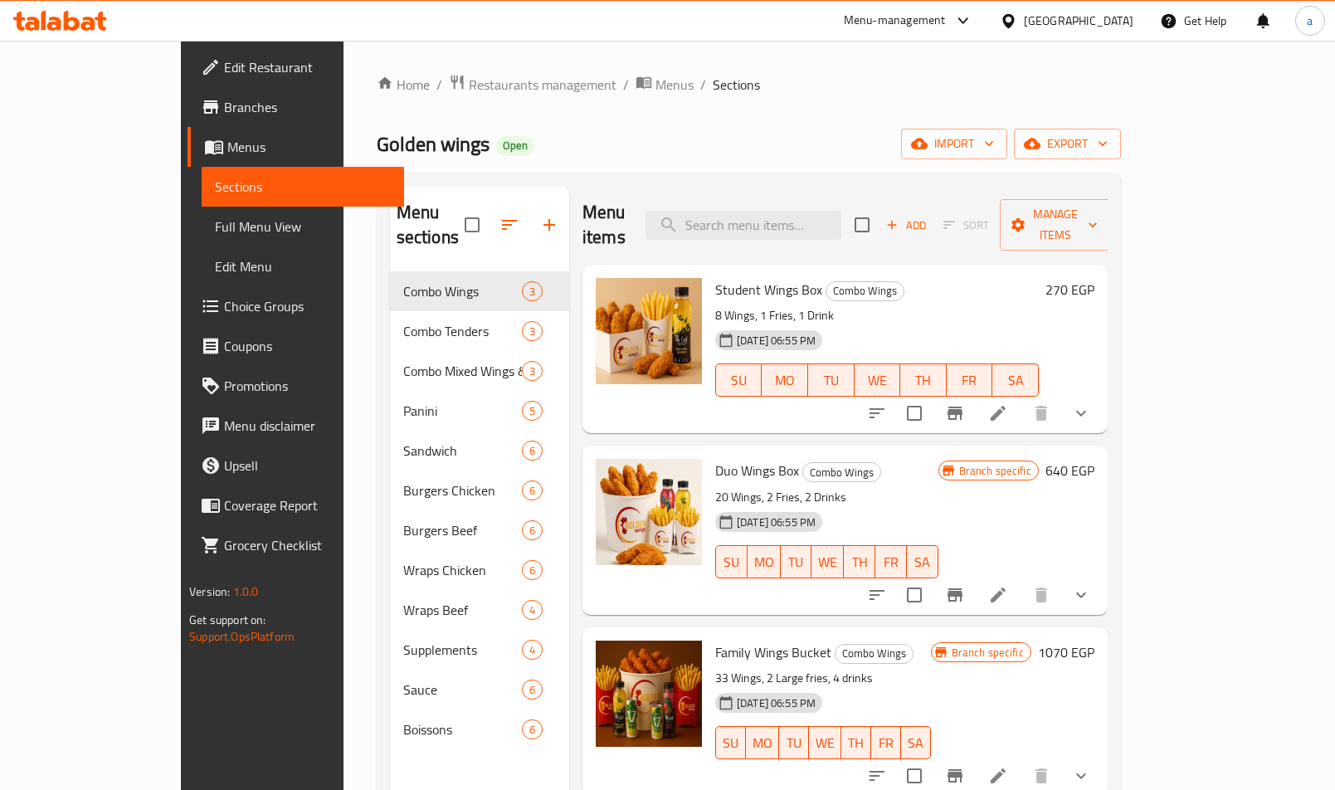 The height and width of the screenshot is (790, 1335). I want to click on div: Sandwich6, so click(480, 451).